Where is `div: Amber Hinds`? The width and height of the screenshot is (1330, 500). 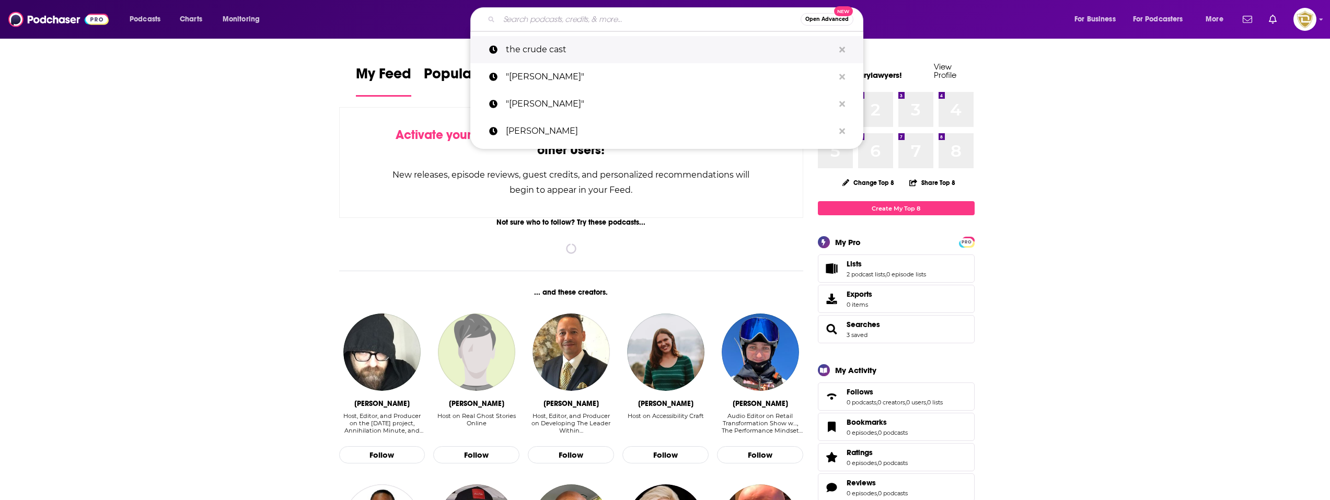 div: Amber Hinds is located at coordinates (666, 403).